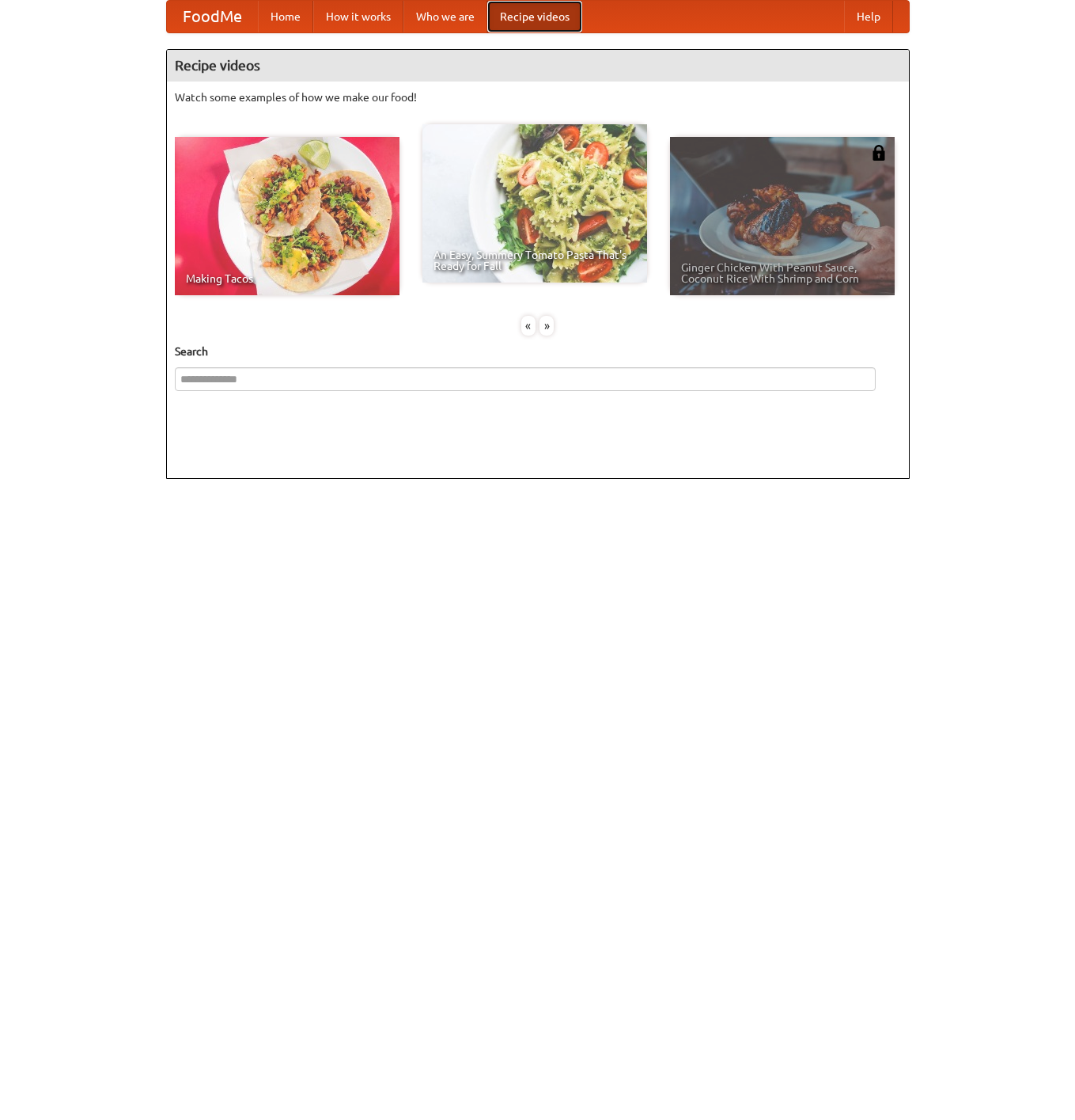 This screenshot has height=1120, width=1075. Describe the element at coordinates (879, 153) in the screenshot. I see `img: 483408.png` at that location.